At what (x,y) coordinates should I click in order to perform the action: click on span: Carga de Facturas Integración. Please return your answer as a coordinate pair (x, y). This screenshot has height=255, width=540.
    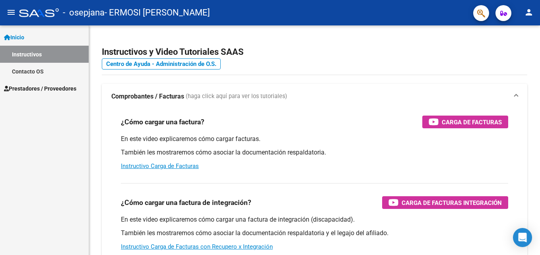
    Looking at the image, I should click on (452, 203).